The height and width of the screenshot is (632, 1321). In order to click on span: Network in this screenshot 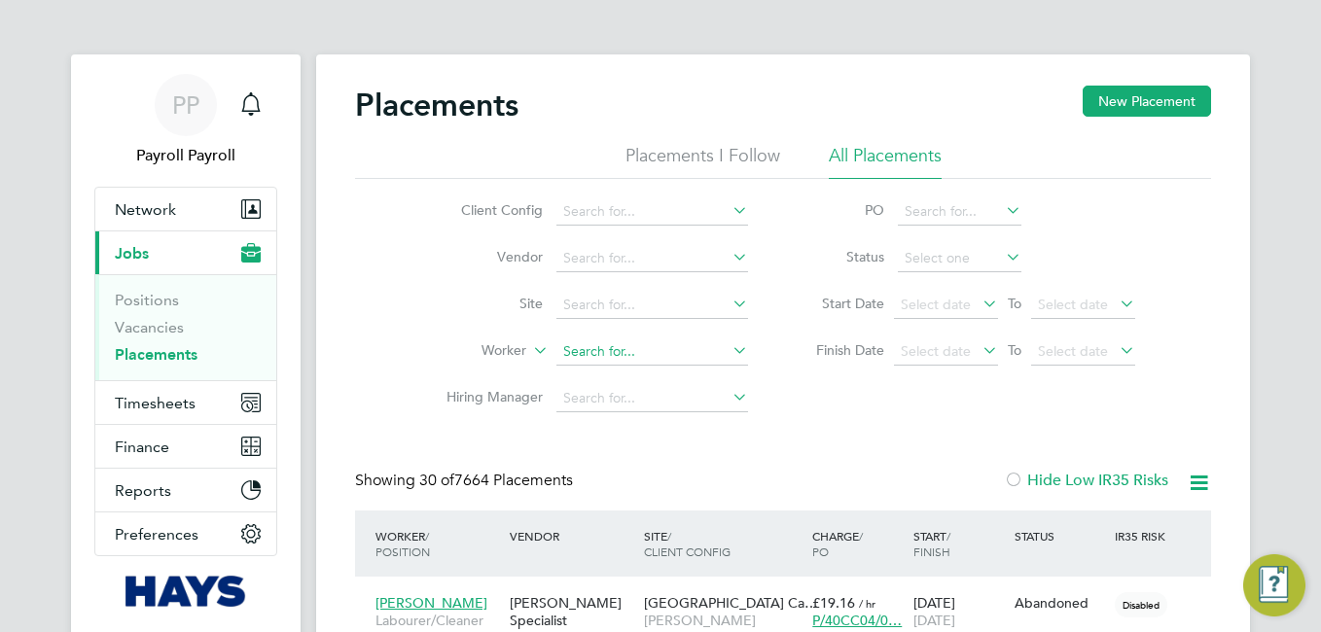, I will do `click(145, 209)`.